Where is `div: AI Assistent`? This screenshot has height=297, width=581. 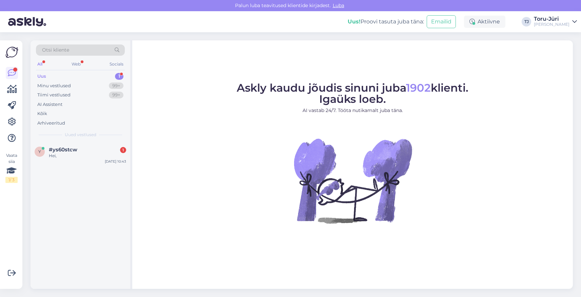
div: AI Assistent is located at coordinates (50, 104).